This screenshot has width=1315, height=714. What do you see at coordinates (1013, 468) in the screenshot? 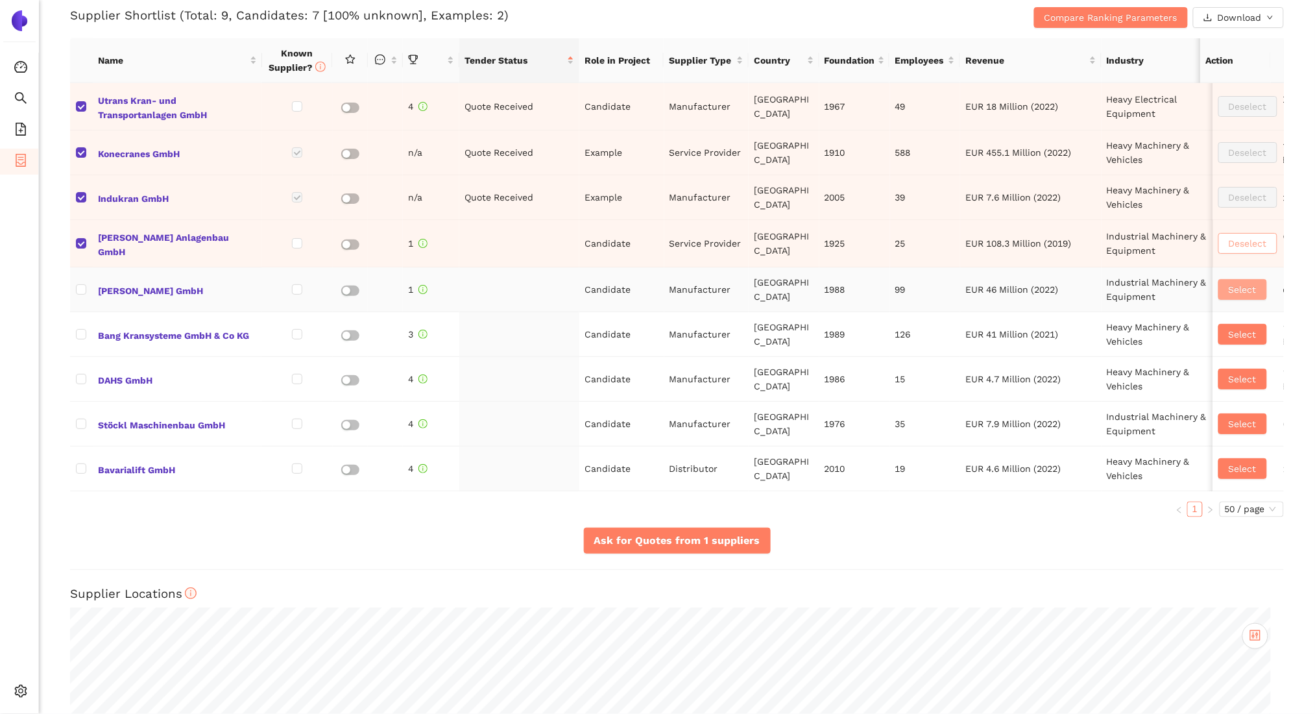
I see `span: EUR 4.6 Million (2022)` at bounding box center [1013, 468].